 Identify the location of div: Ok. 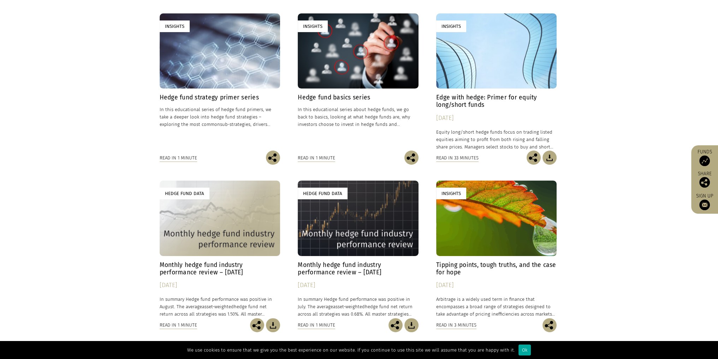
(524, 350).